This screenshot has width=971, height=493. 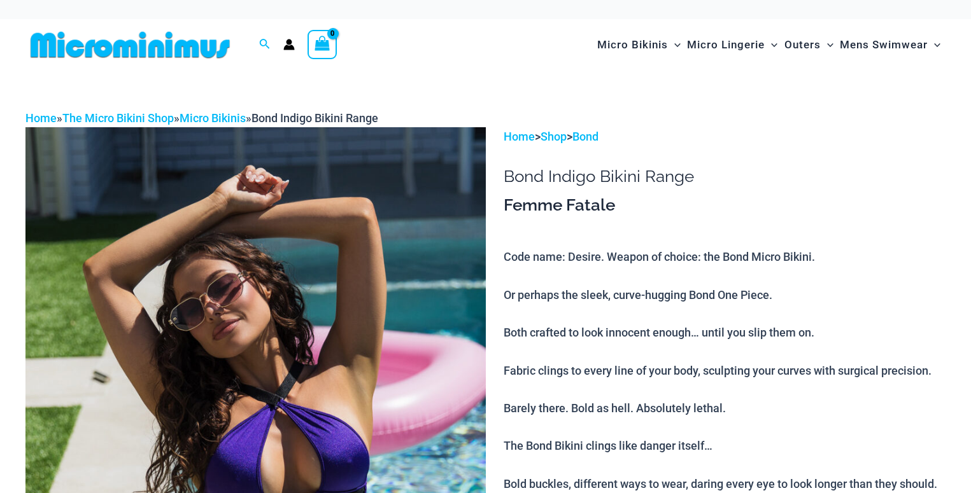 I want to click on a: Account icon link, so click(x=289, y=45).